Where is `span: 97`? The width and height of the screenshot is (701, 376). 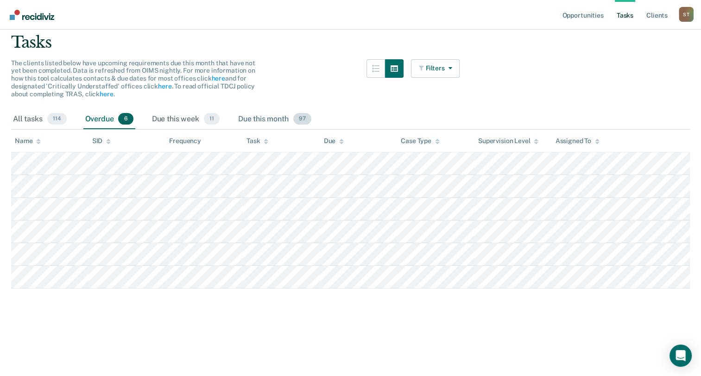
span: 97 is located at coordinates (302, 119).